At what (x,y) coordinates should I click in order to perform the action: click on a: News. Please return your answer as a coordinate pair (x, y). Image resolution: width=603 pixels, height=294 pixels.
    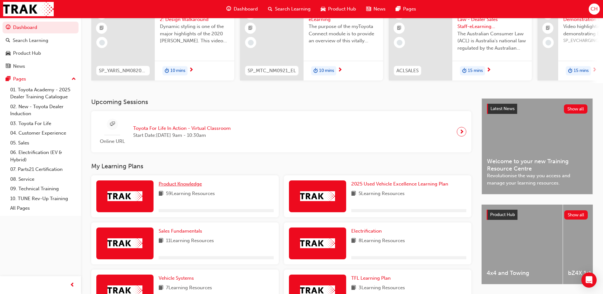
    Looking at the image, I should click on (40, 66).